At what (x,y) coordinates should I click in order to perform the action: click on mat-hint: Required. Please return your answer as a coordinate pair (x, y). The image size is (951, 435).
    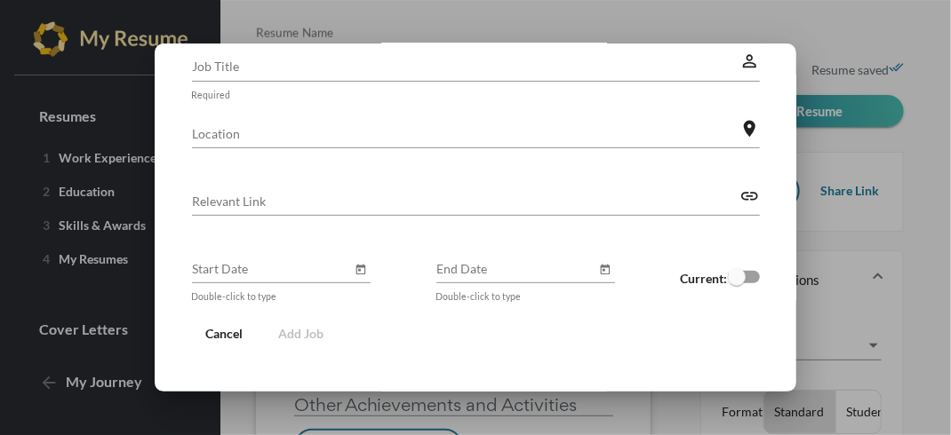
    Looking at the image, I should click on (211, 95).